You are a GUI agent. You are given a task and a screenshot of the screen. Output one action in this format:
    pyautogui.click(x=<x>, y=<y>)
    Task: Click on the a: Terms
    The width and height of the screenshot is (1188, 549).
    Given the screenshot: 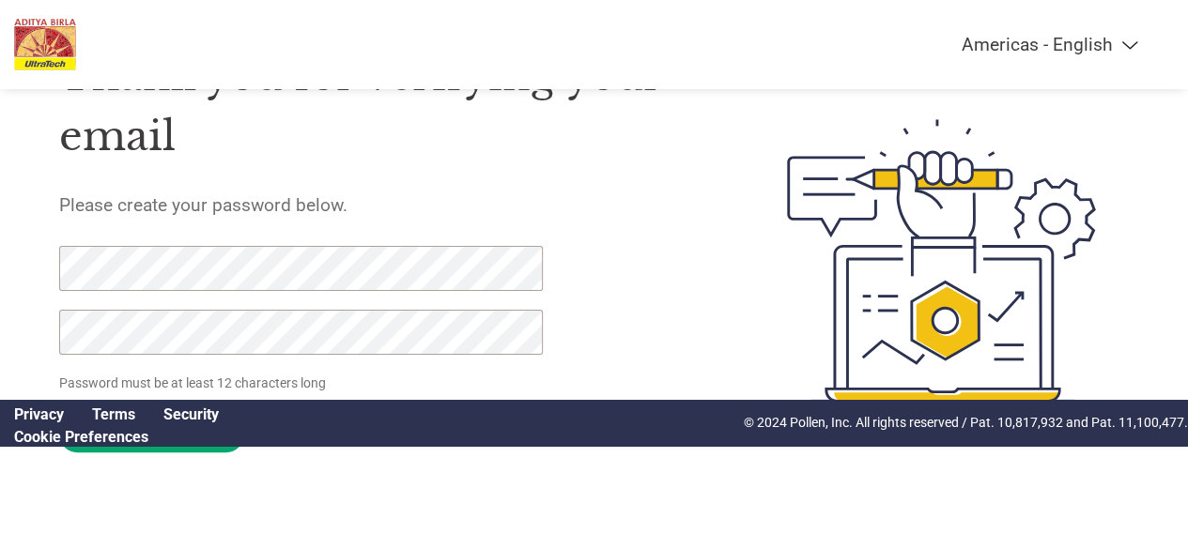 What is the action you would take?
    pyautogui.click(x=114, y=414)
    